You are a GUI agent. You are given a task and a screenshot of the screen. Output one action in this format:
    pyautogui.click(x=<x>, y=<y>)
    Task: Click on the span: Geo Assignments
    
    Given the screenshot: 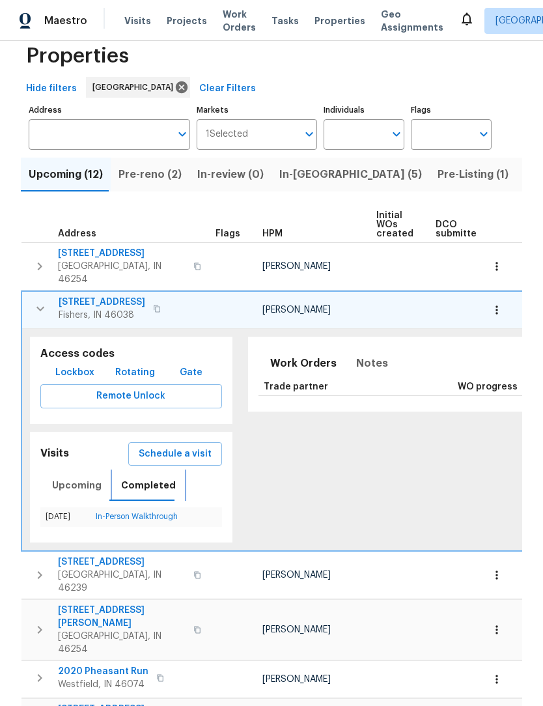 What is the action you would take?
    pyautogui.click(x=412, y=21)
    